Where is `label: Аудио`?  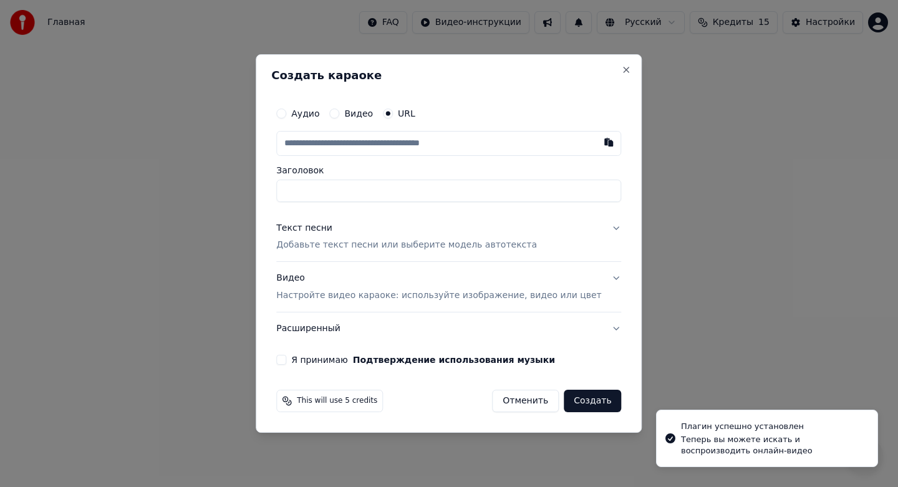
label: Аудио is located at coordinates (305, 114).